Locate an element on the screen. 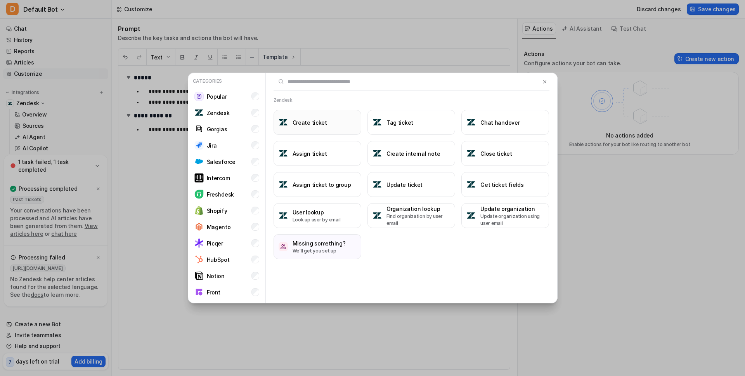  img: Assign ticket to group is located at coordinates (283, 184).